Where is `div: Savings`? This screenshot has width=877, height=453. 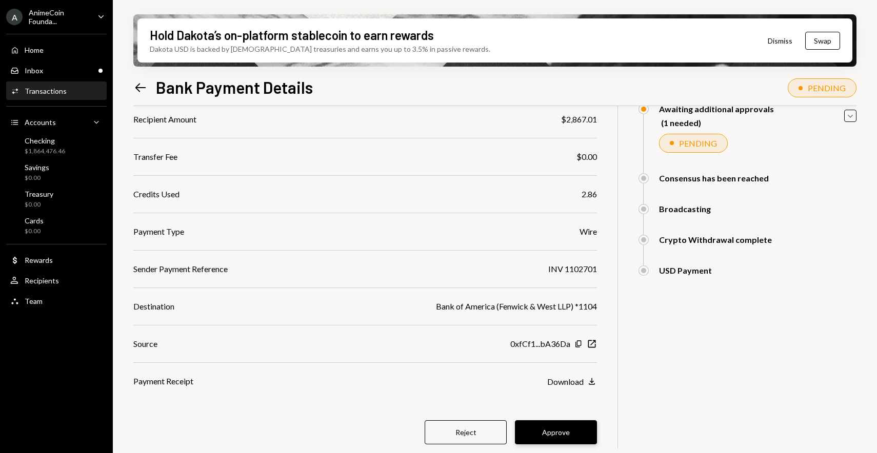 div: Savings is located at coordinates (37, 167).